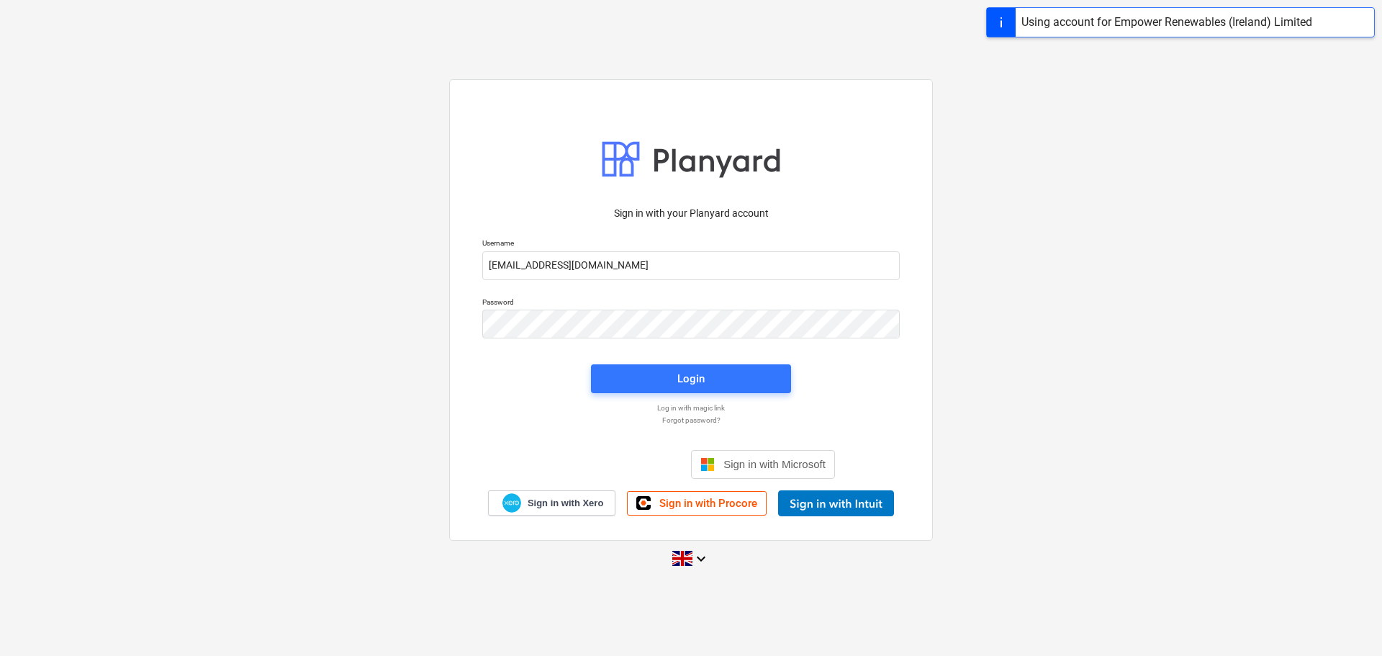  What do you see at coordinates (565, 503) in the screenshot?
I see `span: Sign in with Xero` at bounding box center [565, 503].